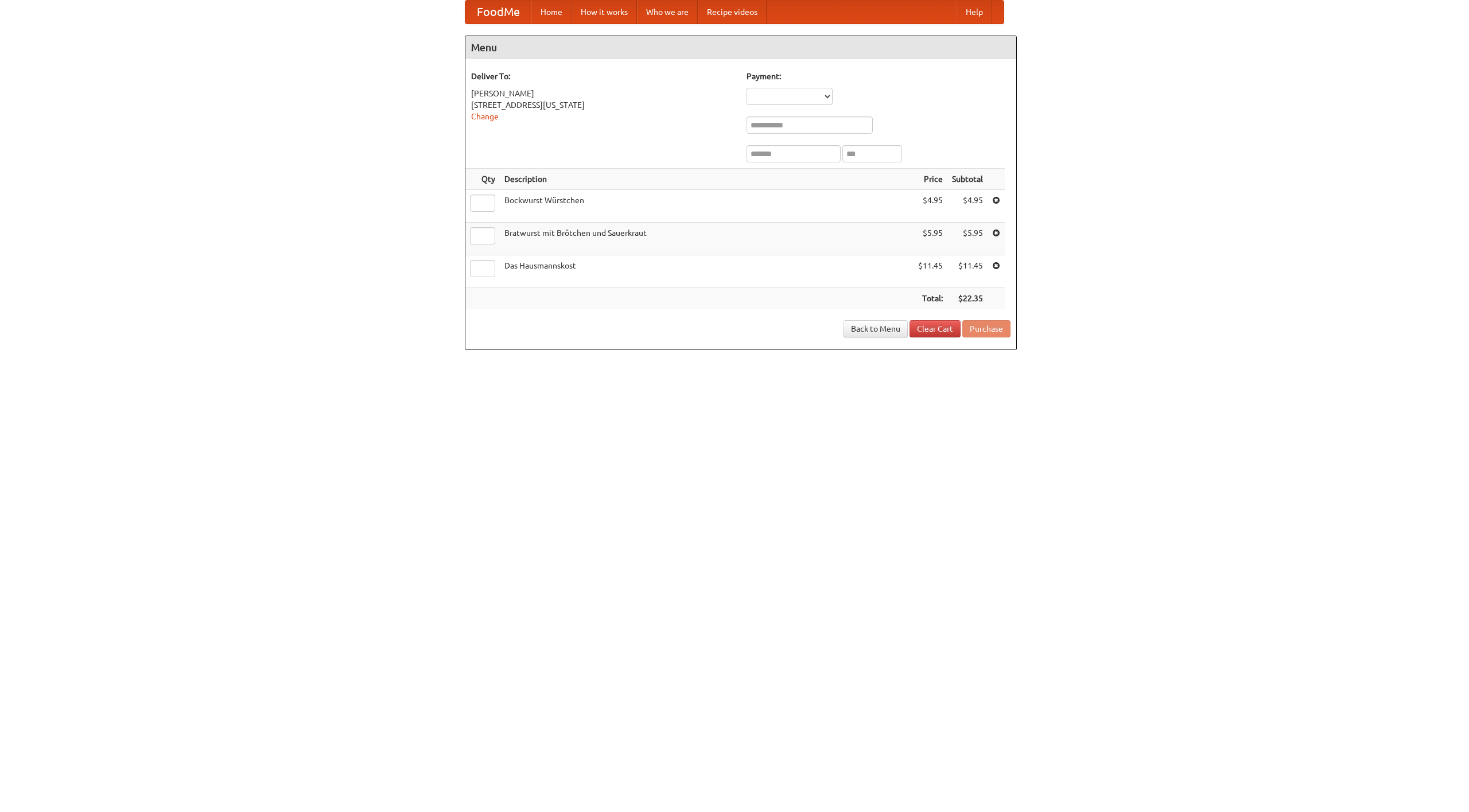 This screenshot has width=1469, height=812. What do you see at coordinates (930, 298) in the screenshot?
I see `th: Total:` at bounding box center [930, 298].